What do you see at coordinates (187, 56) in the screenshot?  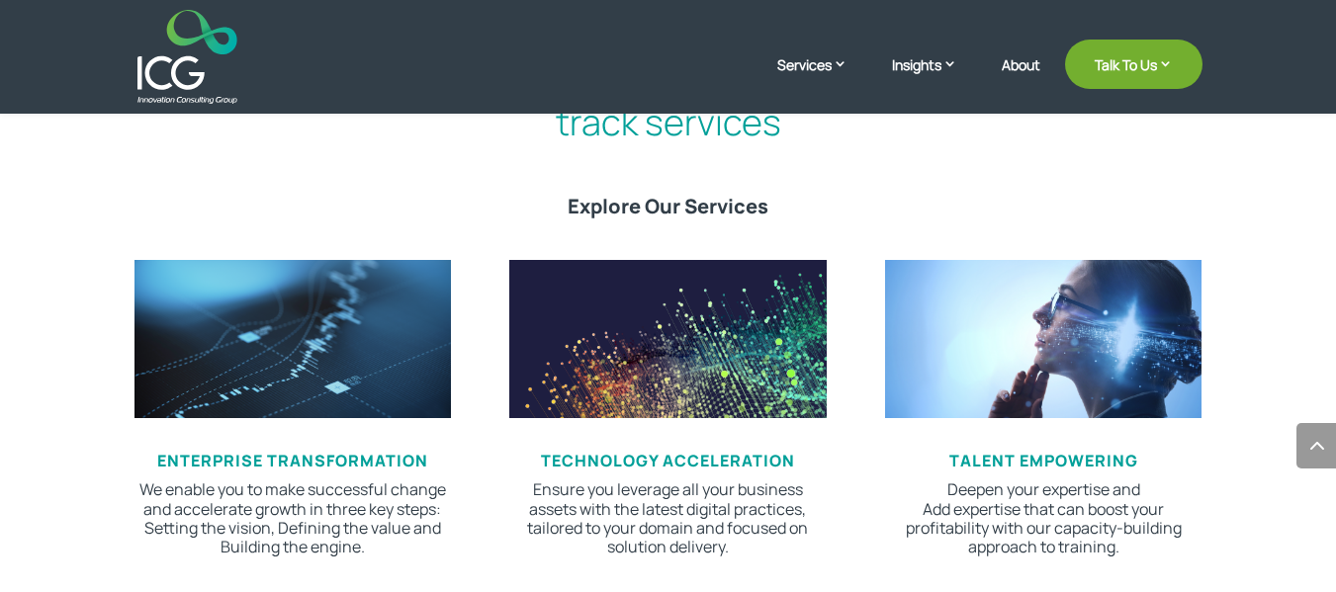 I see `img: ICG` at bounding box center [187, 56].